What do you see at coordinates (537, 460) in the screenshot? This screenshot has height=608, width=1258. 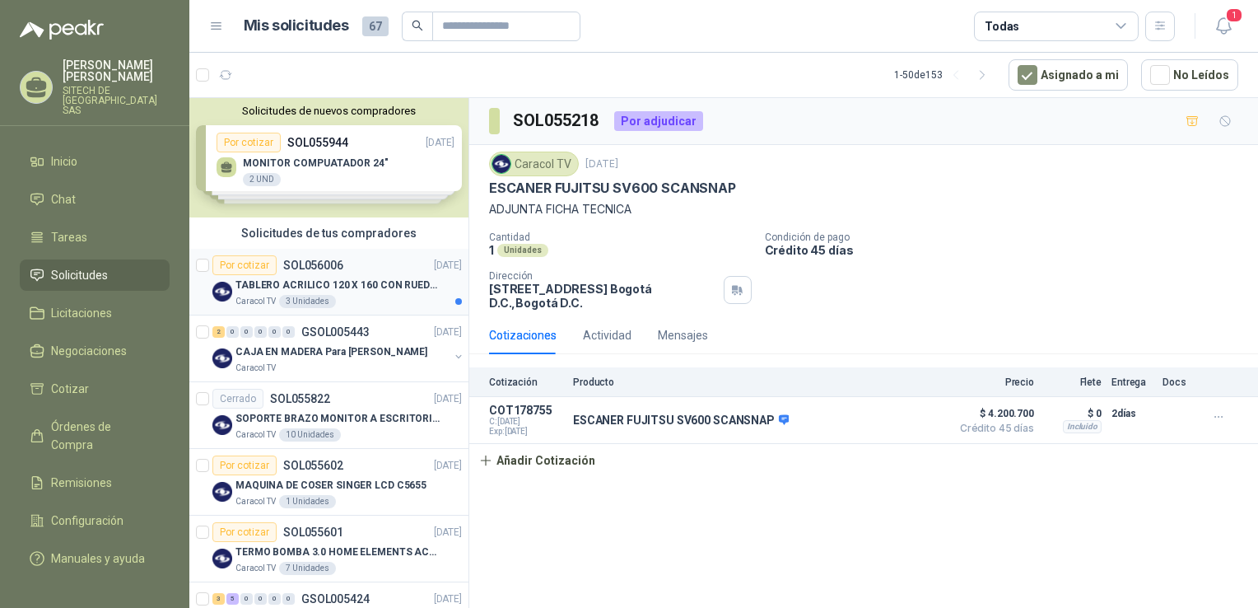 I see `button: Añadir Cotización` at bounding box center [537, 460].